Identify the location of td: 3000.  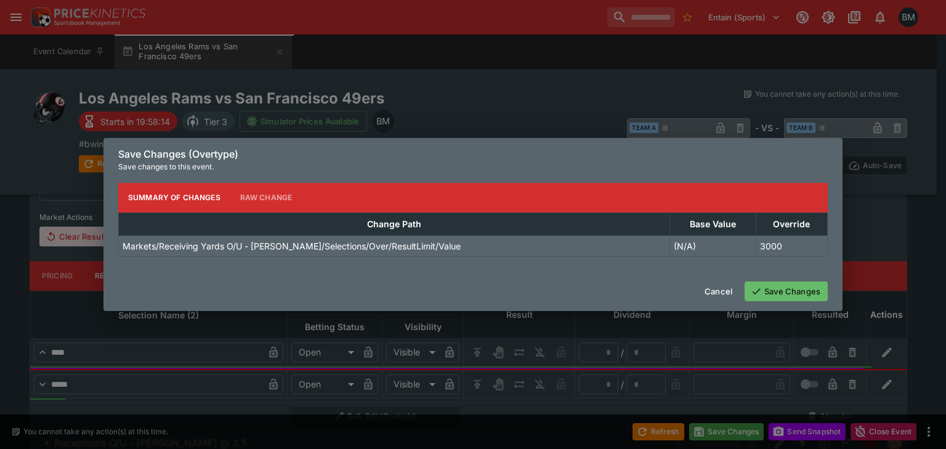
(791, 246).